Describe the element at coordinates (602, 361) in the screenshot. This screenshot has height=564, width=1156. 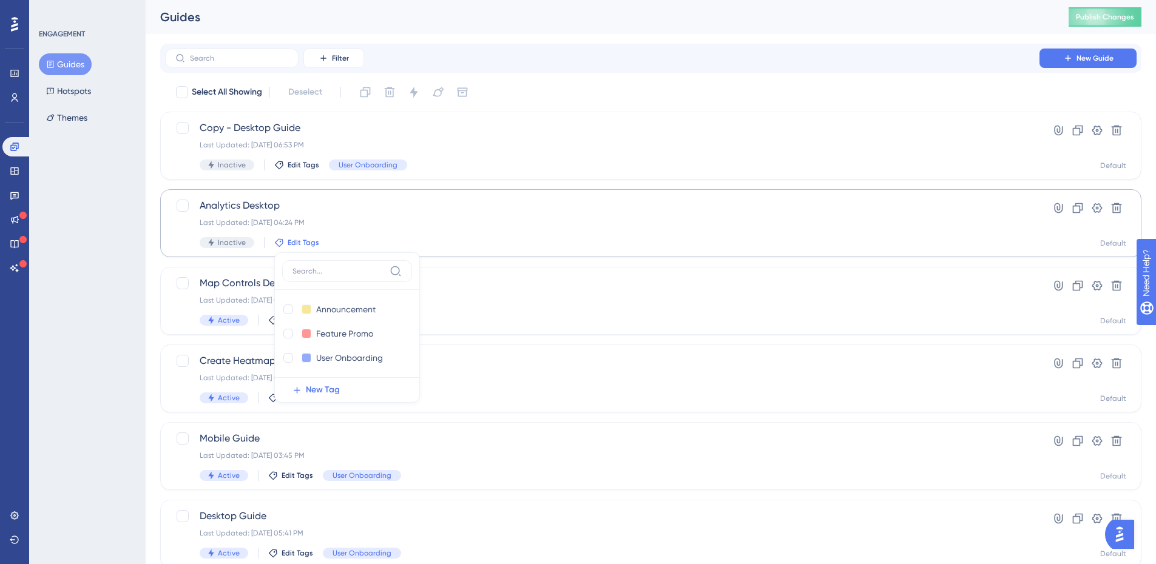
I see `span: Create Heatmap Desktop` at that location.